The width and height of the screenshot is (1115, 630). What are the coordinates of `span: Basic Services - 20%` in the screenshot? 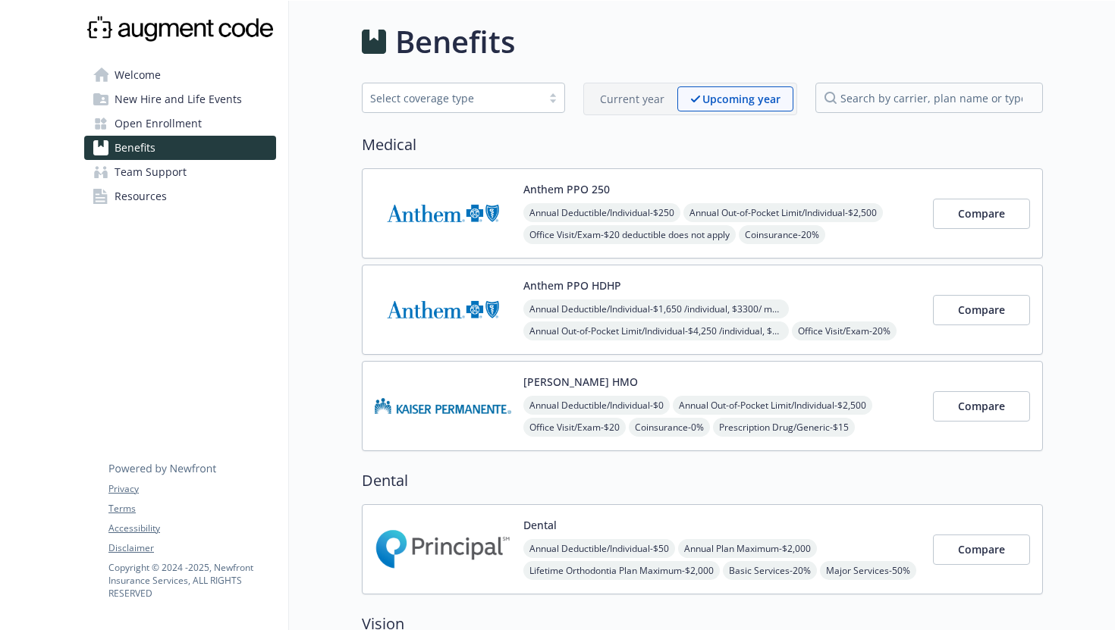 It's located at (770, 570).